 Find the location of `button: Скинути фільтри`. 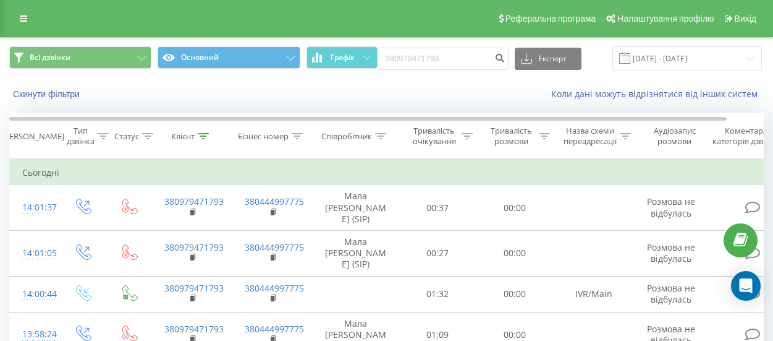

button: Скинути фільтри is located at coordinates (48, 94).